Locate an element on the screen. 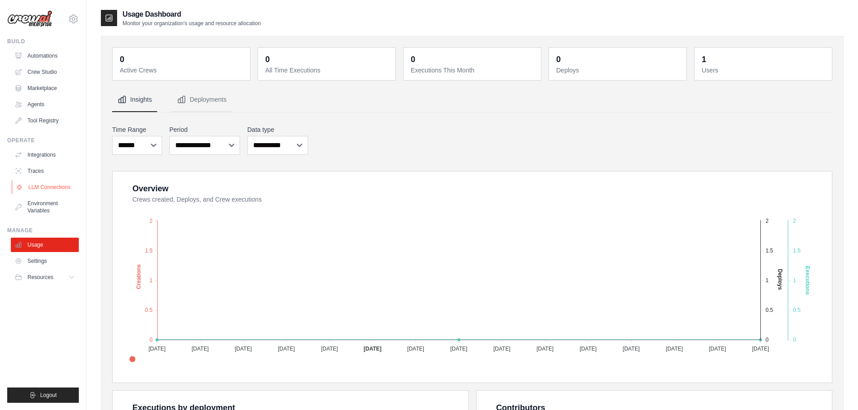 Image resolution: width=858 pixels, height=410 pixels. a: Settings is located at coordinates (45, 261).